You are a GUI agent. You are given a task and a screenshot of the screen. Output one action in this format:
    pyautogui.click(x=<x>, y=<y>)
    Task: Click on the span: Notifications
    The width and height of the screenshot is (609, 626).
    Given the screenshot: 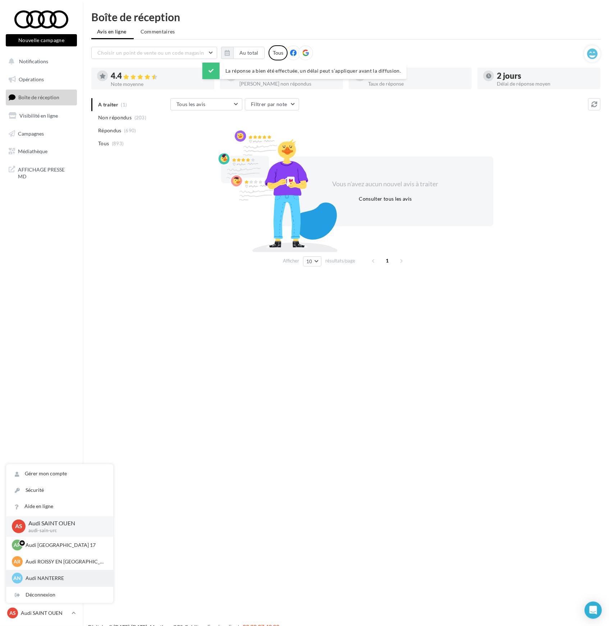 What is the action you would take?
    pyautogui.click(x=33, y=61)
    